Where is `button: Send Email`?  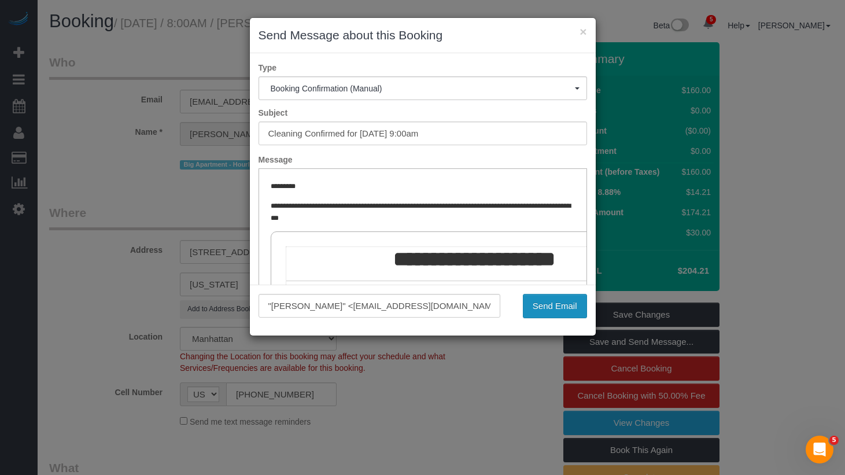
button: Send Email is located at coordinates (554, 306).